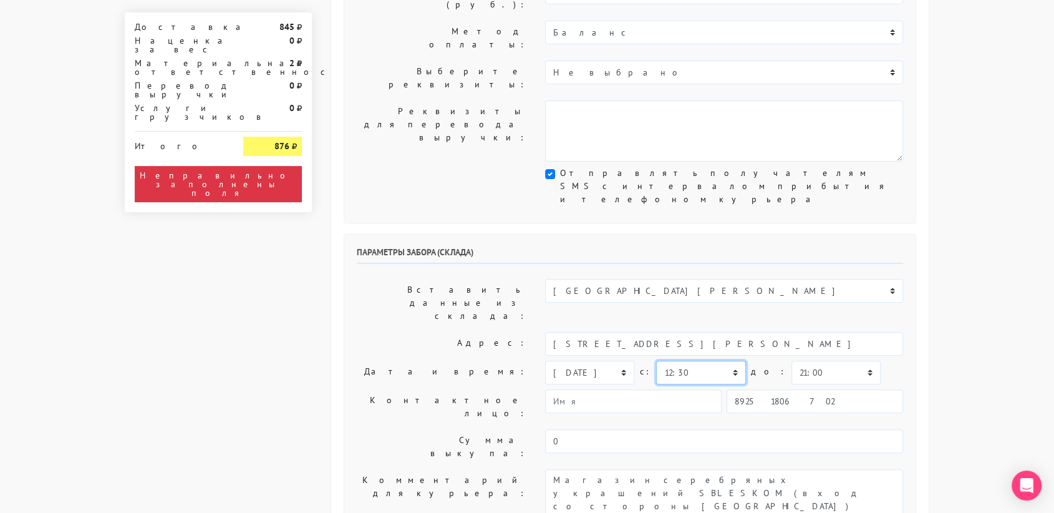  Describe the element at coordinates (442, 447) in the screenshot. I see `label: Сумма выкупа:` at that location.